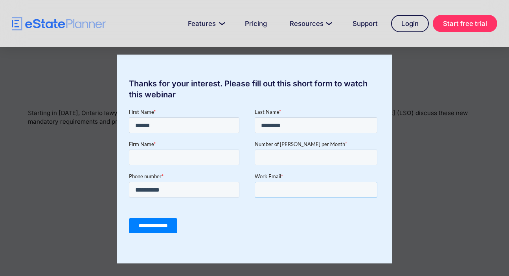  What do you see at coordinates (255, 89) in the screenshot?
I see `div: Thanks for your interest. Please fill out this short form to watch this webinar` at bounding box center [255, 89].